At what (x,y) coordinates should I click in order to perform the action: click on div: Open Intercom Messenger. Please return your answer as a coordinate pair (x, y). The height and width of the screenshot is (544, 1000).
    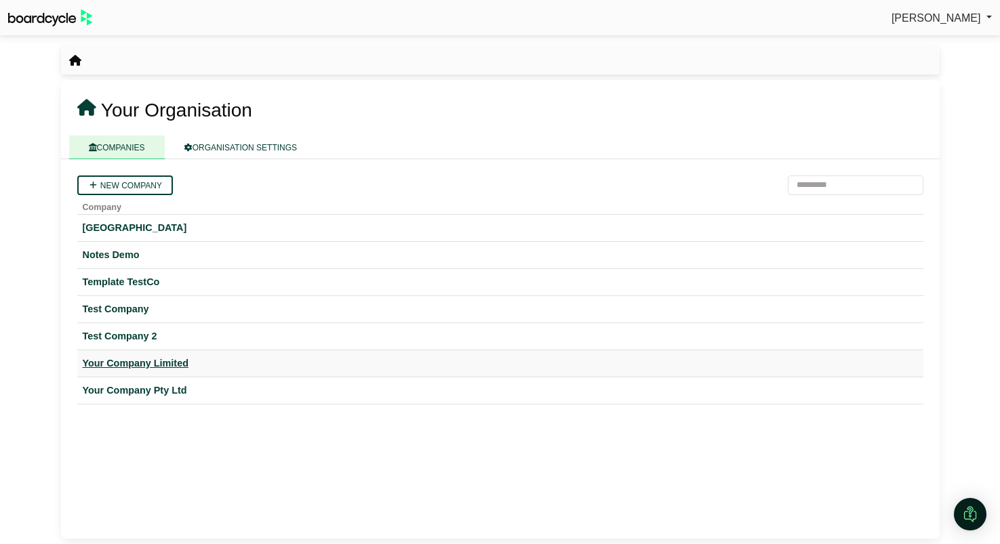
    Looking at the image, I should click on (970, 514).